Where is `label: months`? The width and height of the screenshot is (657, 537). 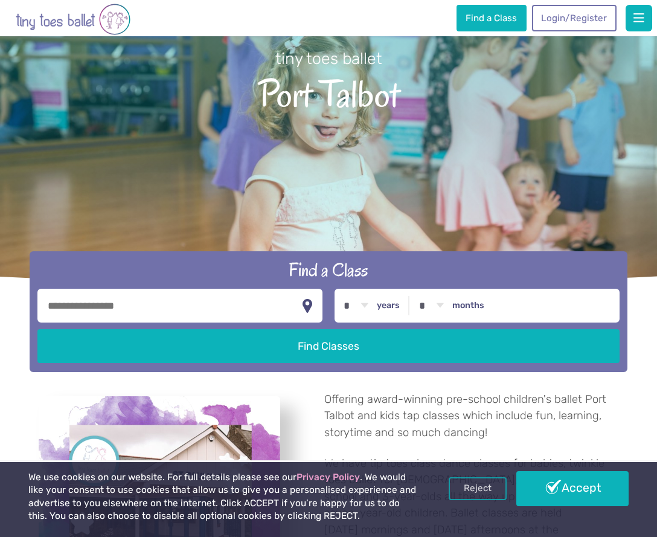 label: months is located at coordinates (468, 305).